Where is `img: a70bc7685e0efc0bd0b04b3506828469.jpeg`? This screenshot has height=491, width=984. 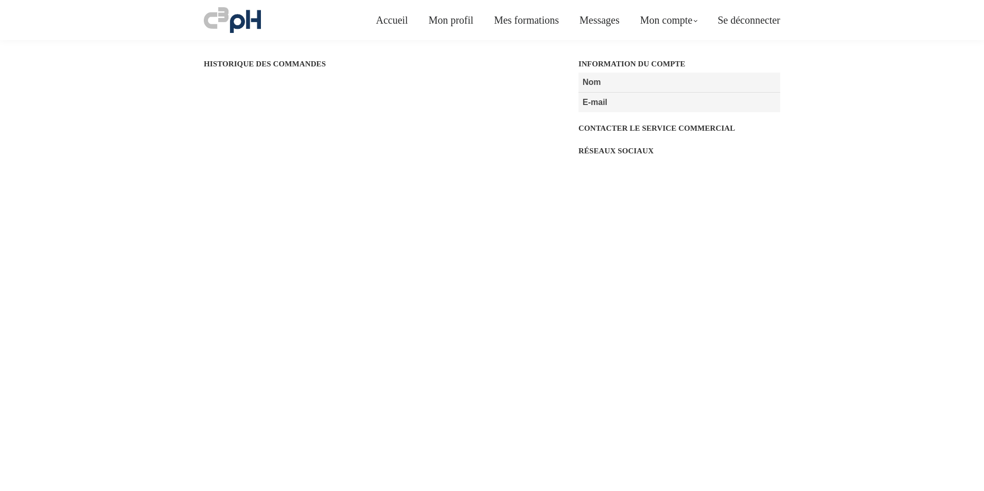
img: a70bc7685e0efc0bd0b04b3506828469.jpeg is located at coordinates (232, 20).